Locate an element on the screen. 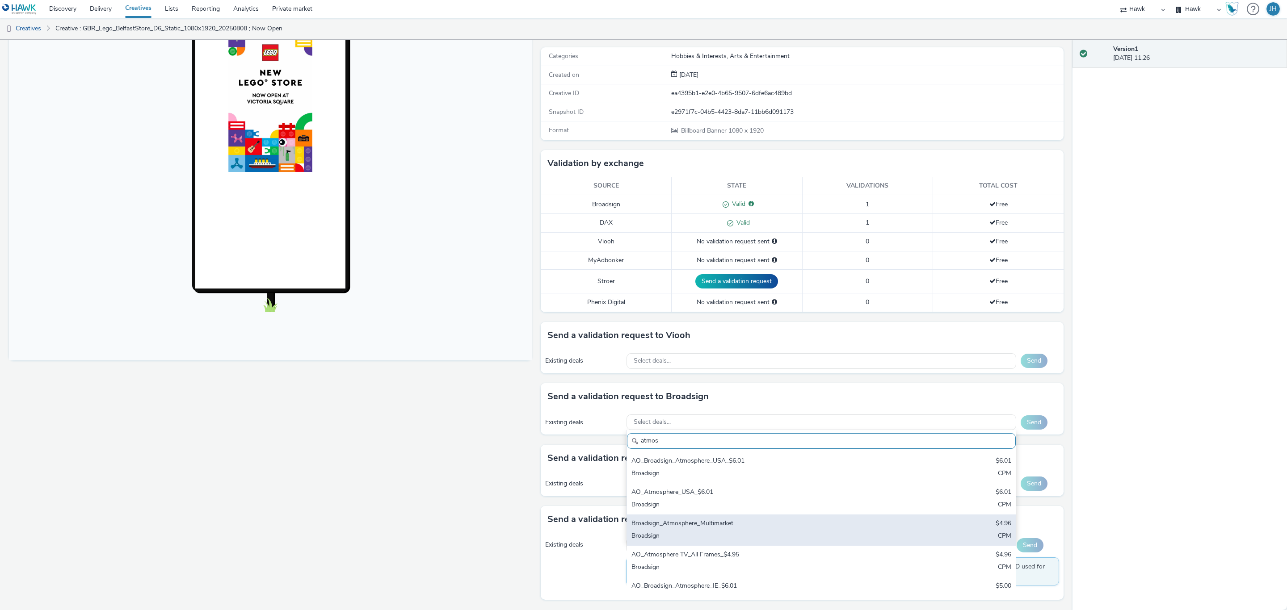 The width and height of the screenshot is (1287, 610). th: Total cost is located at coordinates (998, 186).